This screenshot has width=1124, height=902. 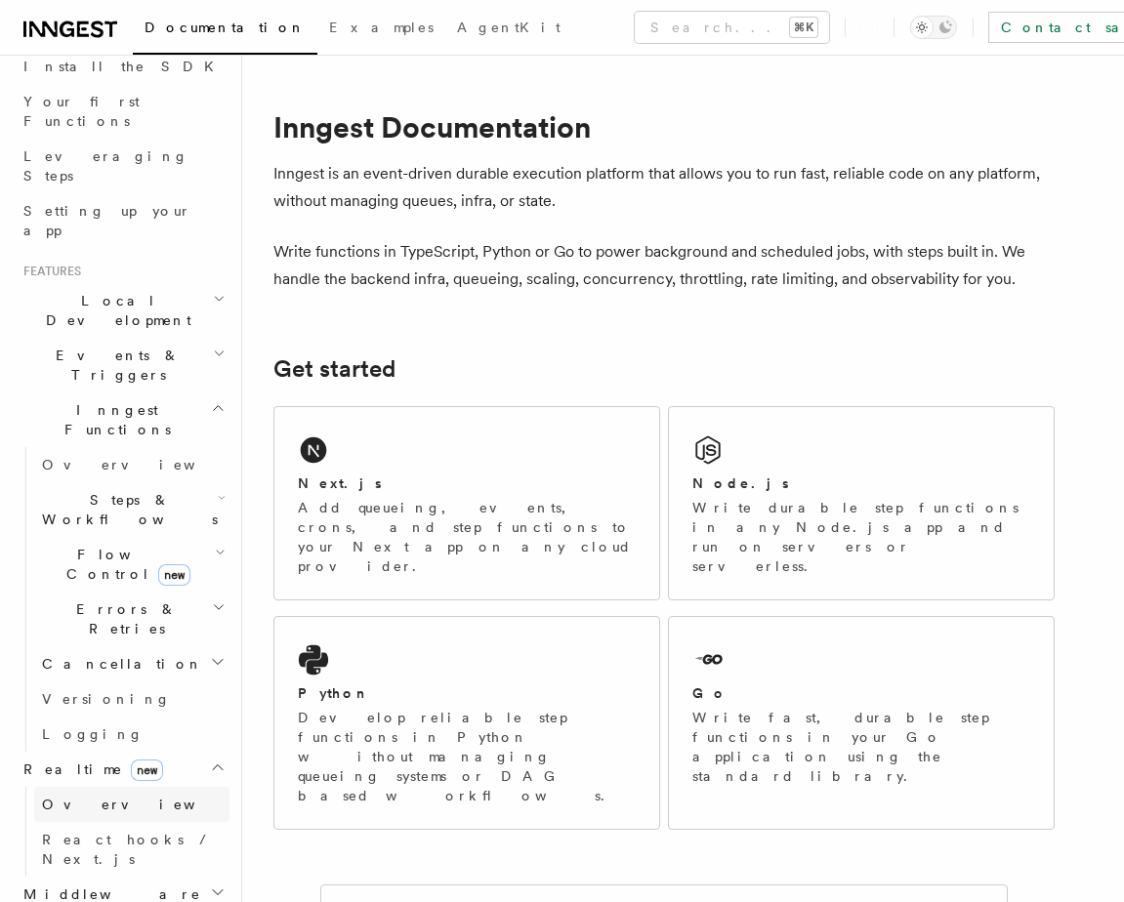 I want to click on button: Realtimenew, so click(x=122, y=769).